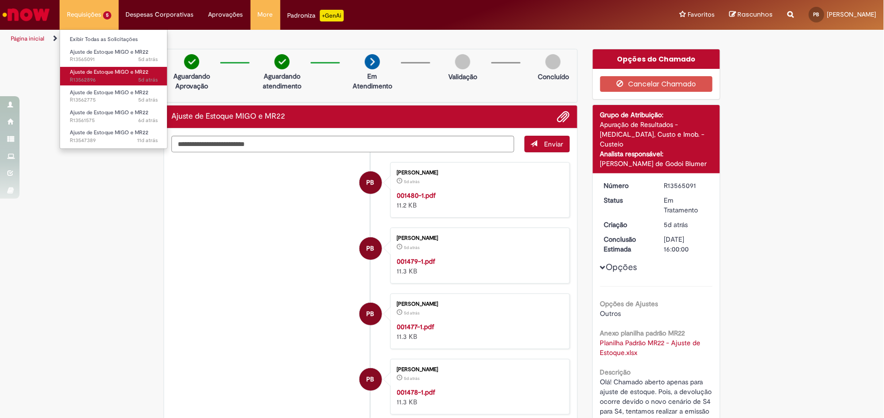 The height and width of the screenshot is (418, 884). What do you see at coordinates (107, 15) in the screenshot?
I see `span: 5` at bounding box center [107, 15].